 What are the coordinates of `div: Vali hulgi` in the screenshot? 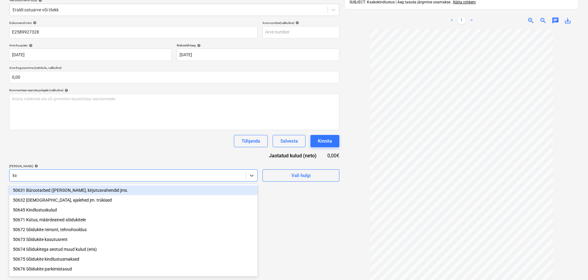 It's located at (301, 175).